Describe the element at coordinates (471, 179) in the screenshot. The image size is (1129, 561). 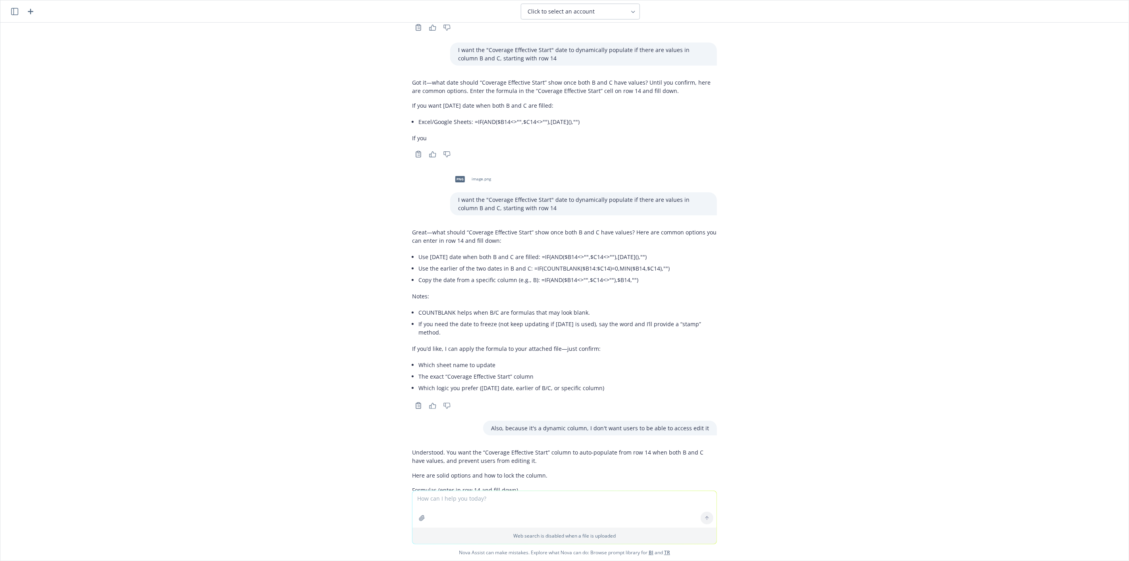
I see `div: pngimage.png` at that location.